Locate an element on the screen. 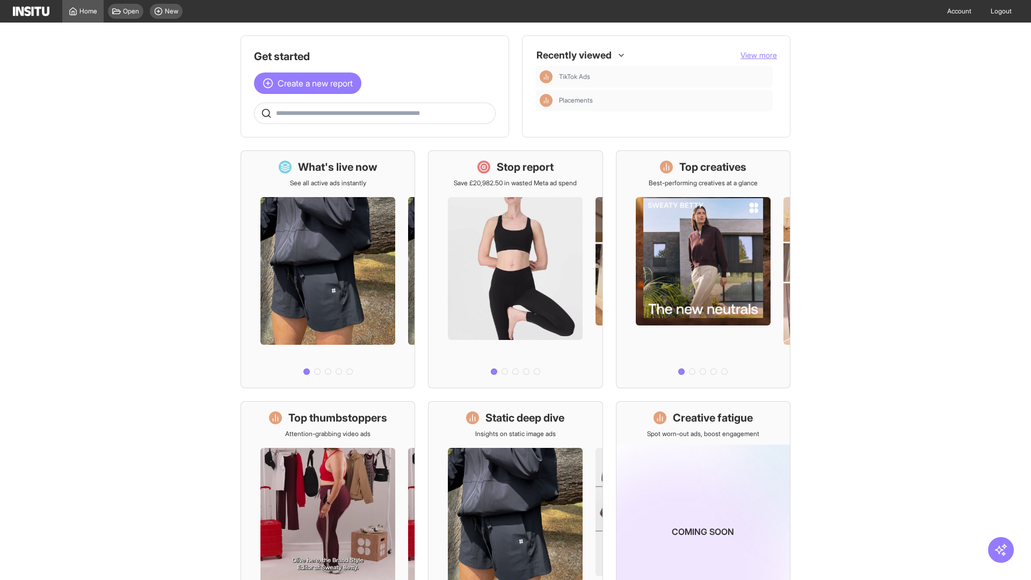 The height and width of the screenshot is (580, 1031). p: See all active ads instantly is located at coordinates (328, 183).